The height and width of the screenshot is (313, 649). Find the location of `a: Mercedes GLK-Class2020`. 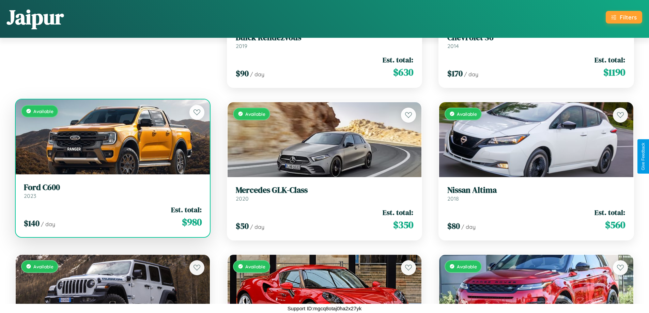

a: Mercedes GLK-Class2020 is located at coordinates (325, 194).